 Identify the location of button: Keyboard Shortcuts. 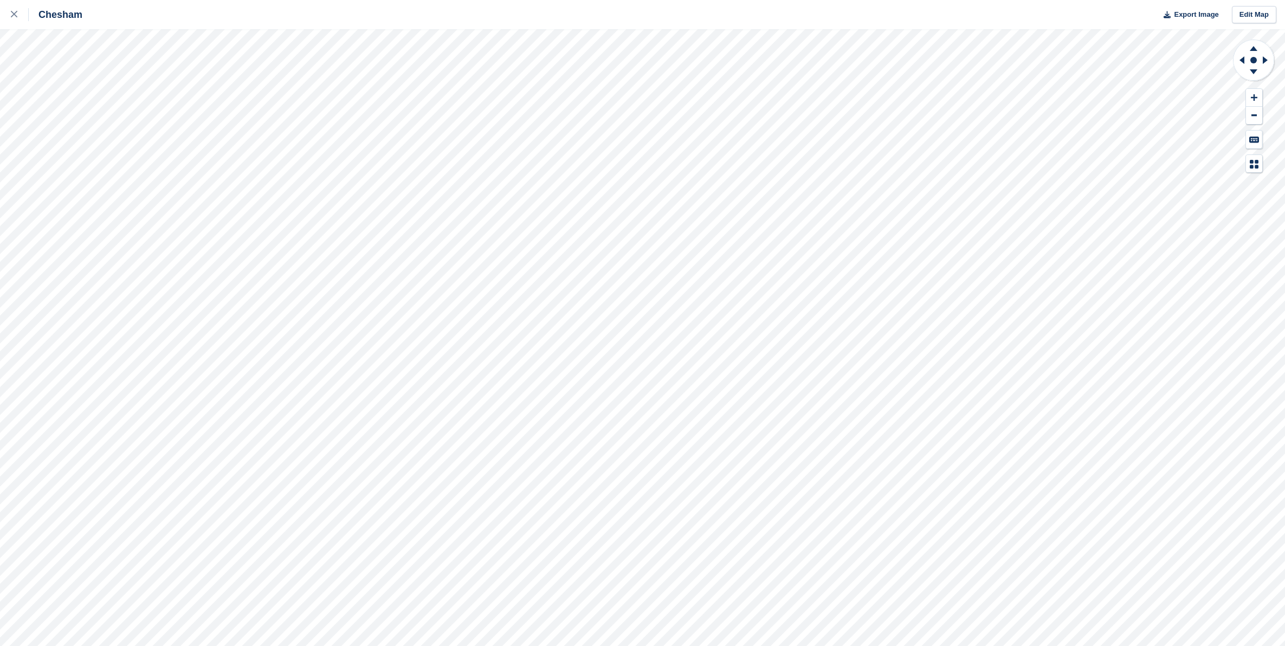
(1254, 139).